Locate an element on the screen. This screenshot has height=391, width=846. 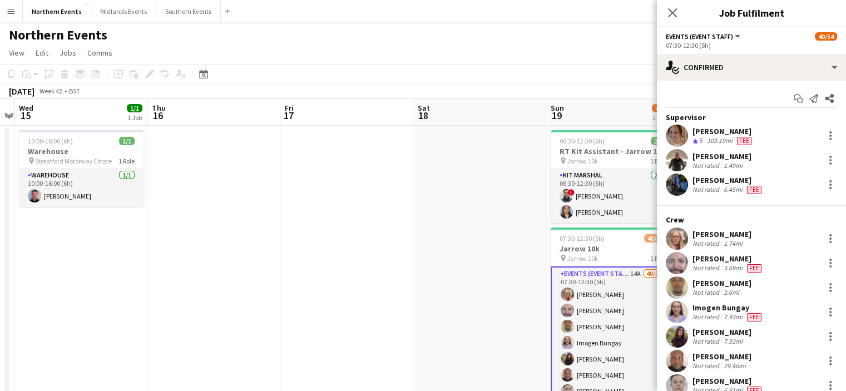
div: 109.19mi is located at coordinates (720, 141).